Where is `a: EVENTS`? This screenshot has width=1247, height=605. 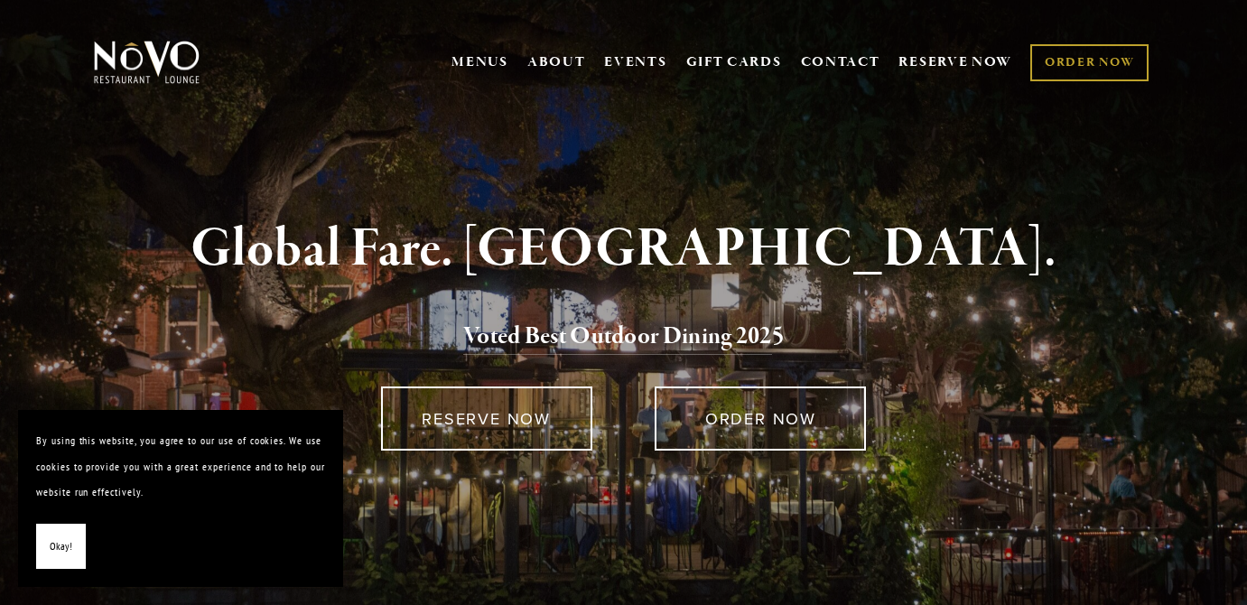 a: EVENTS is located at coordinates (635, 62).